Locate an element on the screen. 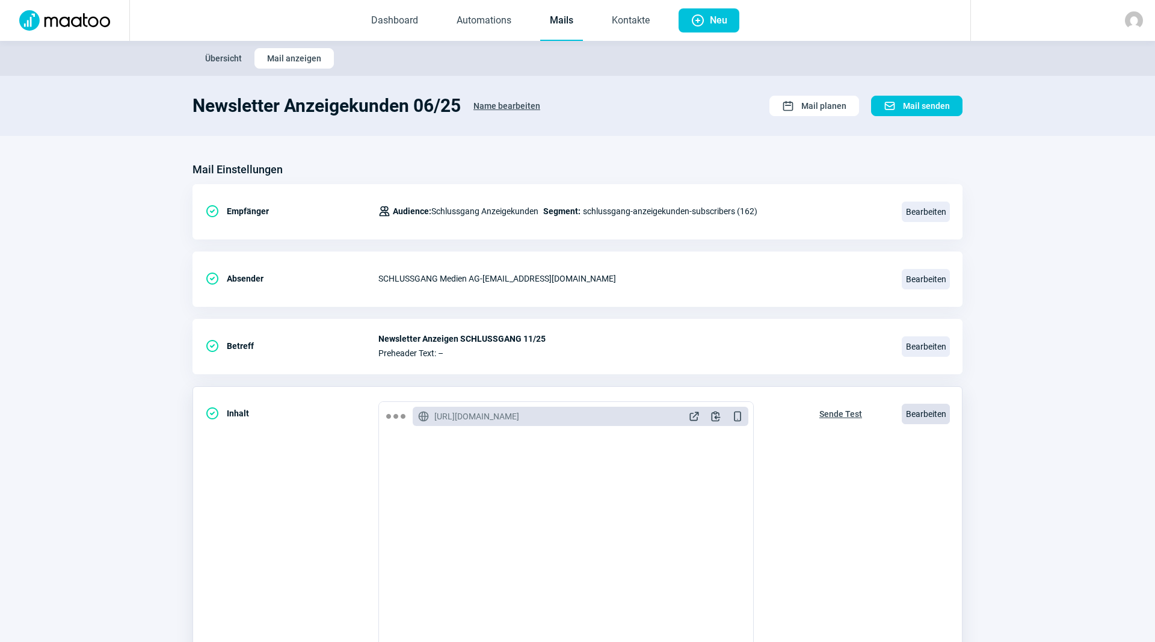 The width and height of the screenshot is (1155, 642). span: Newsletter Anzeigen SCHLUSSGANG 11/25 is located at coordinates (633, 339).